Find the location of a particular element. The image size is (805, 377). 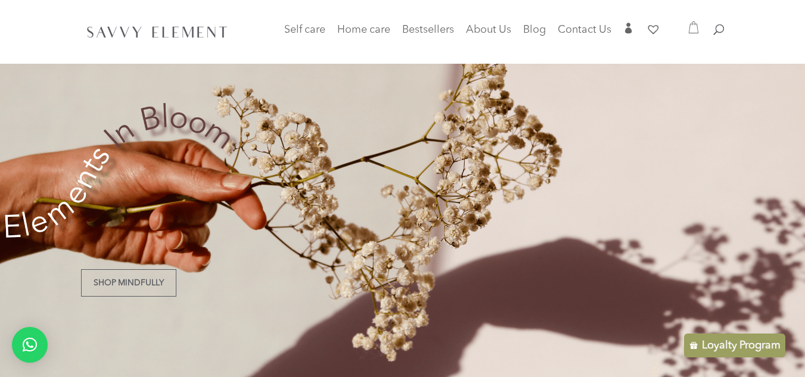

a: Self care is located at coordinates (304, 38).